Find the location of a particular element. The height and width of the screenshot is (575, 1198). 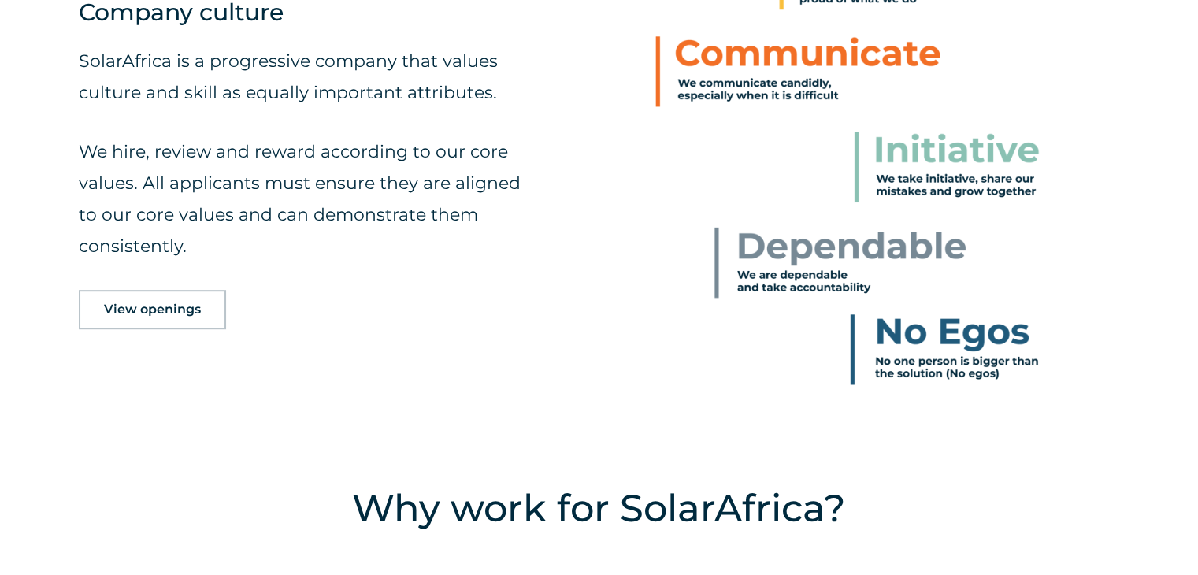

span: View openings is located at coordinates (152, 310).